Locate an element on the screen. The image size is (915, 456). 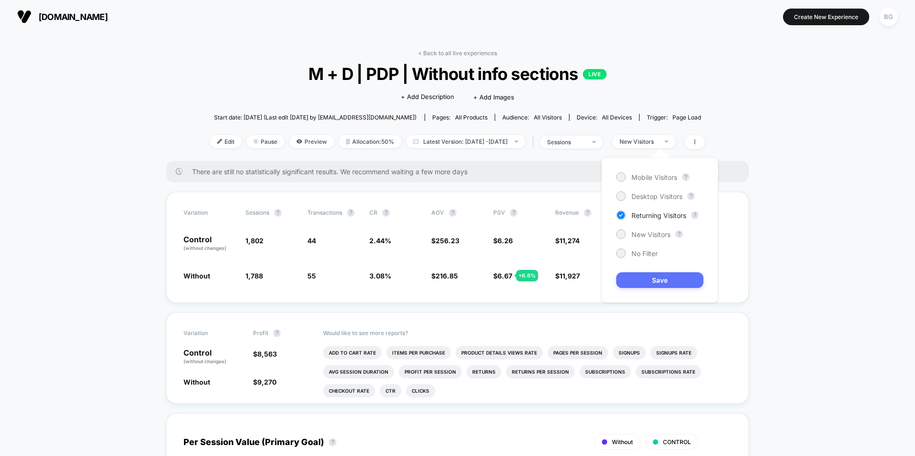
span: Transactions is located at coordinates (324, 212).